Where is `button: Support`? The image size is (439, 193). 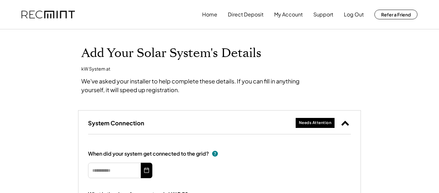
button: Support is located at coordinates (324, 14).